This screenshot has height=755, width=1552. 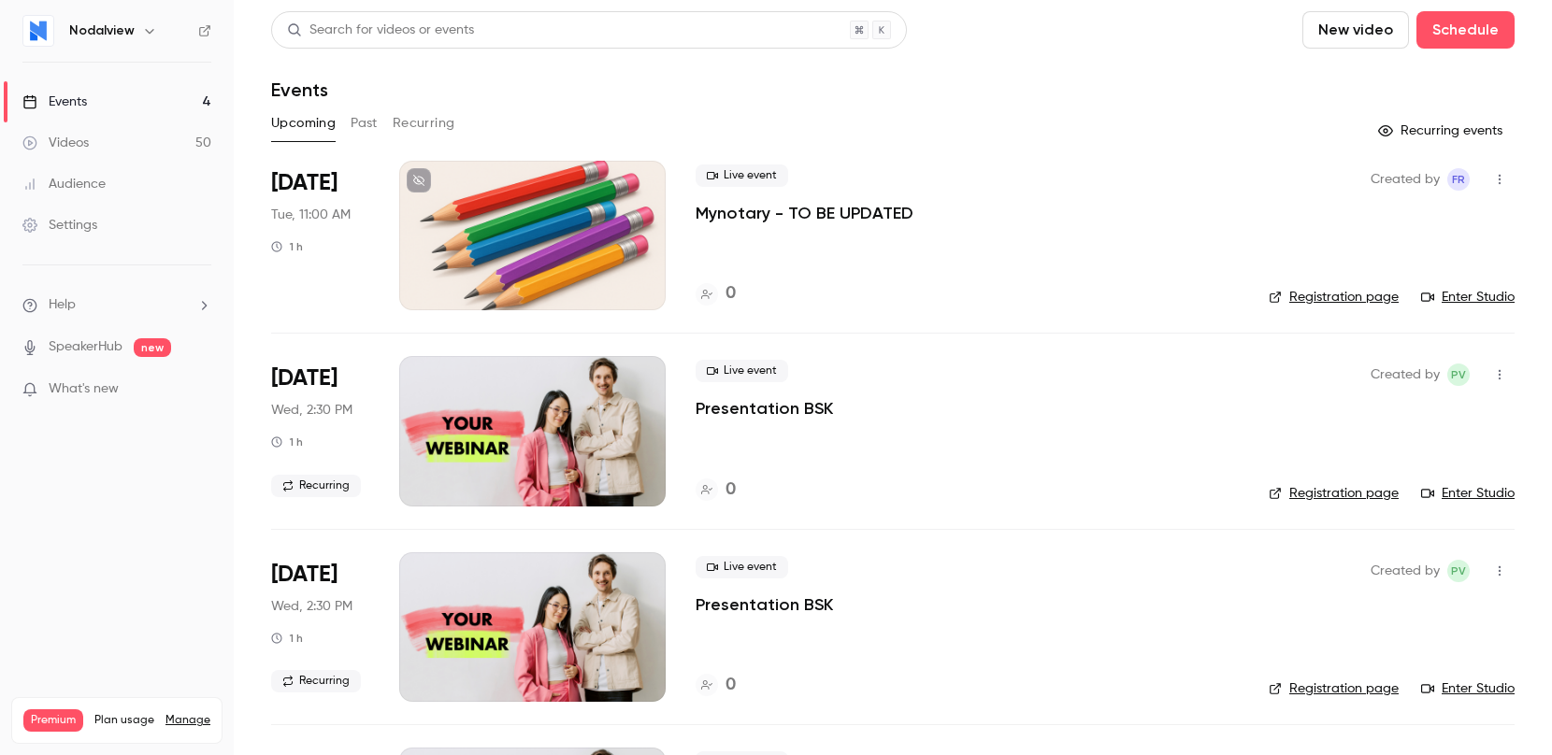 What do you see at coordinates (85, 347) in the screenshot?
I see `a: SpeakerHub` at bounding box center [85, 347].